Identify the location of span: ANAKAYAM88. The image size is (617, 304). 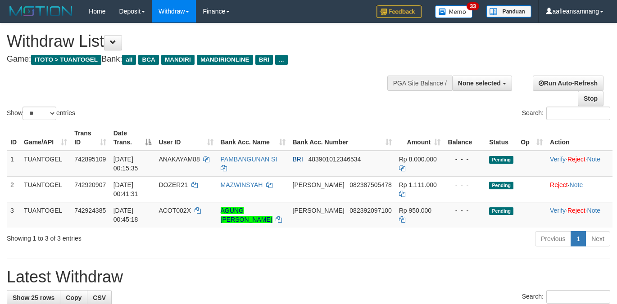
(179, 159).